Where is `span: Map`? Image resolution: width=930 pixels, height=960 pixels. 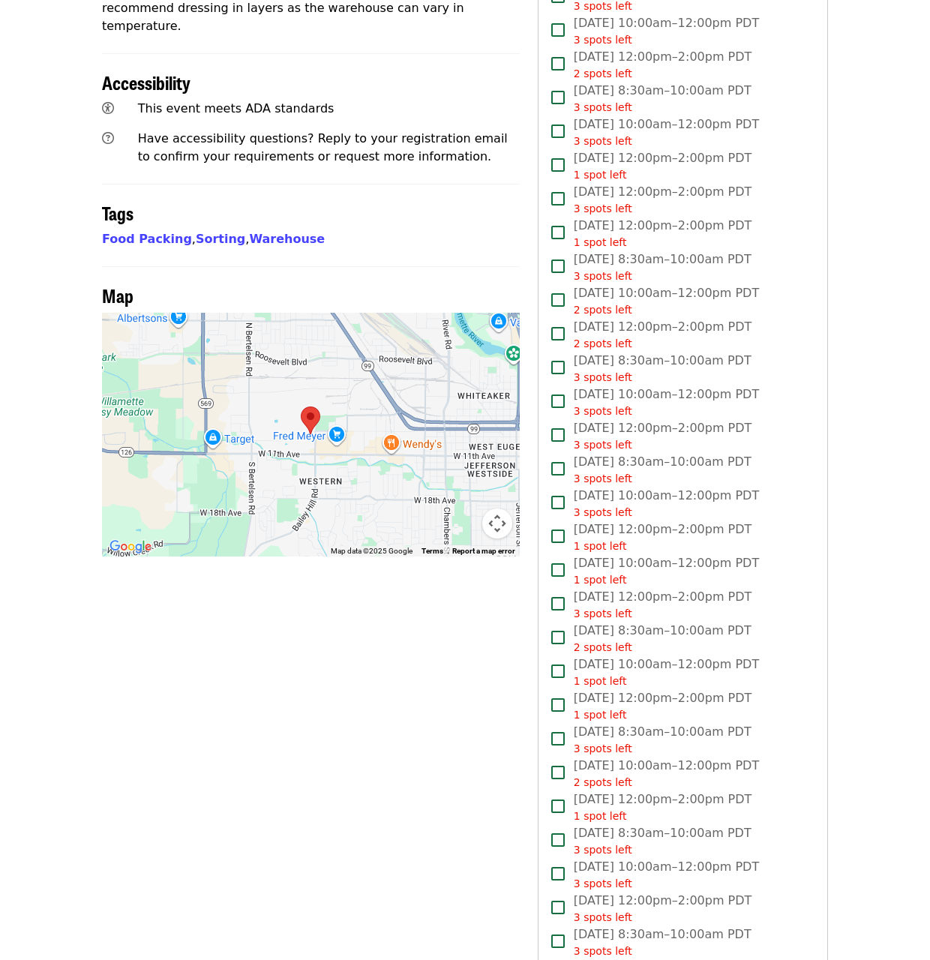 span: Map is located at coordinates (118, 295).